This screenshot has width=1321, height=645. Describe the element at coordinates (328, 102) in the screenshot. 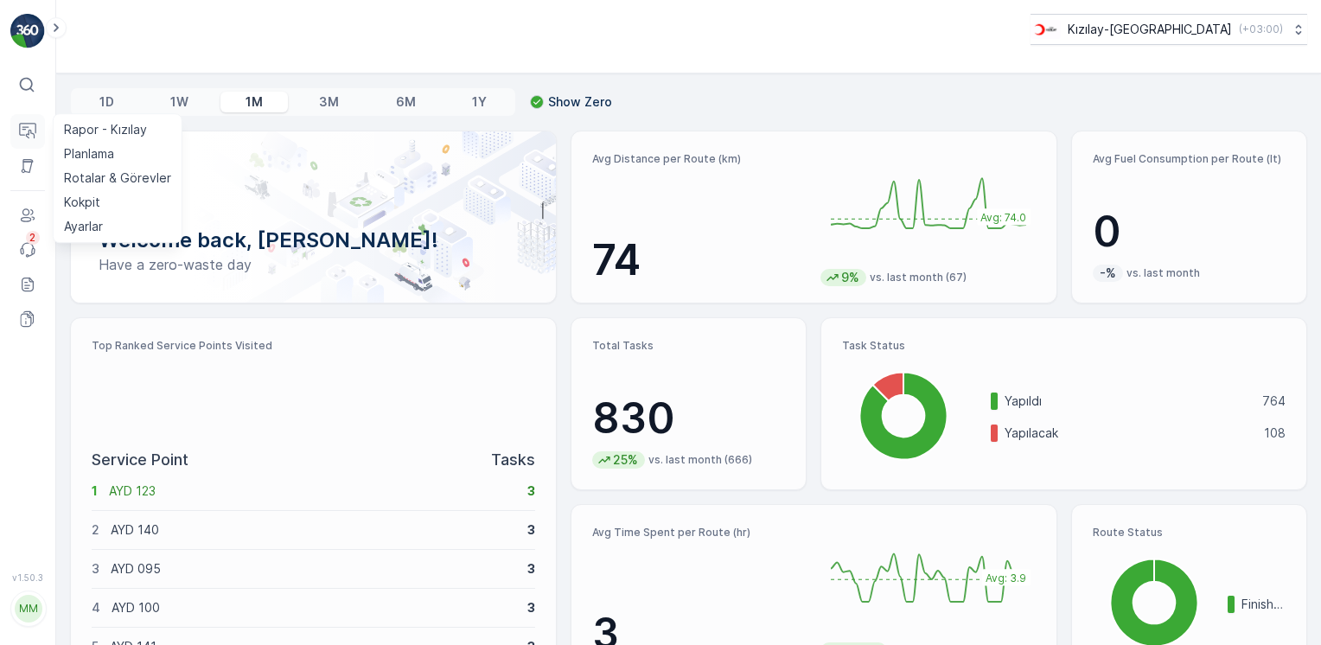

I see `p: 3M` at that location.